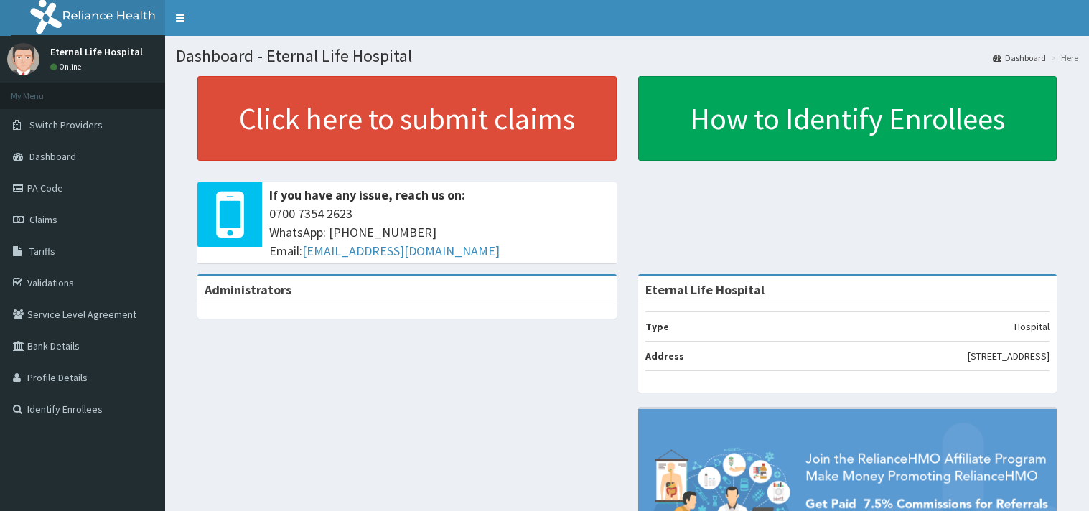 The width and height of the screenshot is (1089, 511). Describe the element at coordinates (52, 156) in the screenshot. I see `span: Dashboard` at that location.